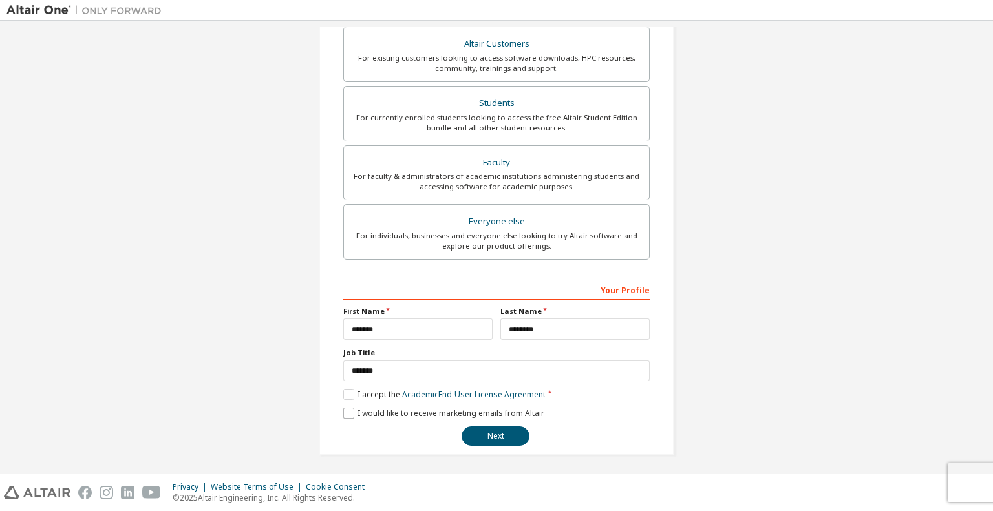  What do you see at coordinates (496, 182) in the screenshot?
I see `div: For faculty & administrators of academic institutions administering students and accessing softwa...` at bounding box center [496, 182].